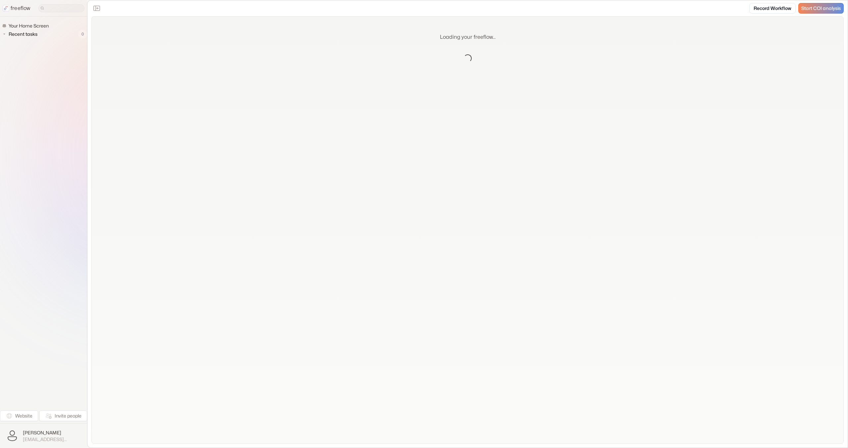 Image resolution: width=848 pixels, height=448 pixels. Describe the element at coordinates (29, 26) in the screenshot. I see `span: Your Home Screen` at that location.